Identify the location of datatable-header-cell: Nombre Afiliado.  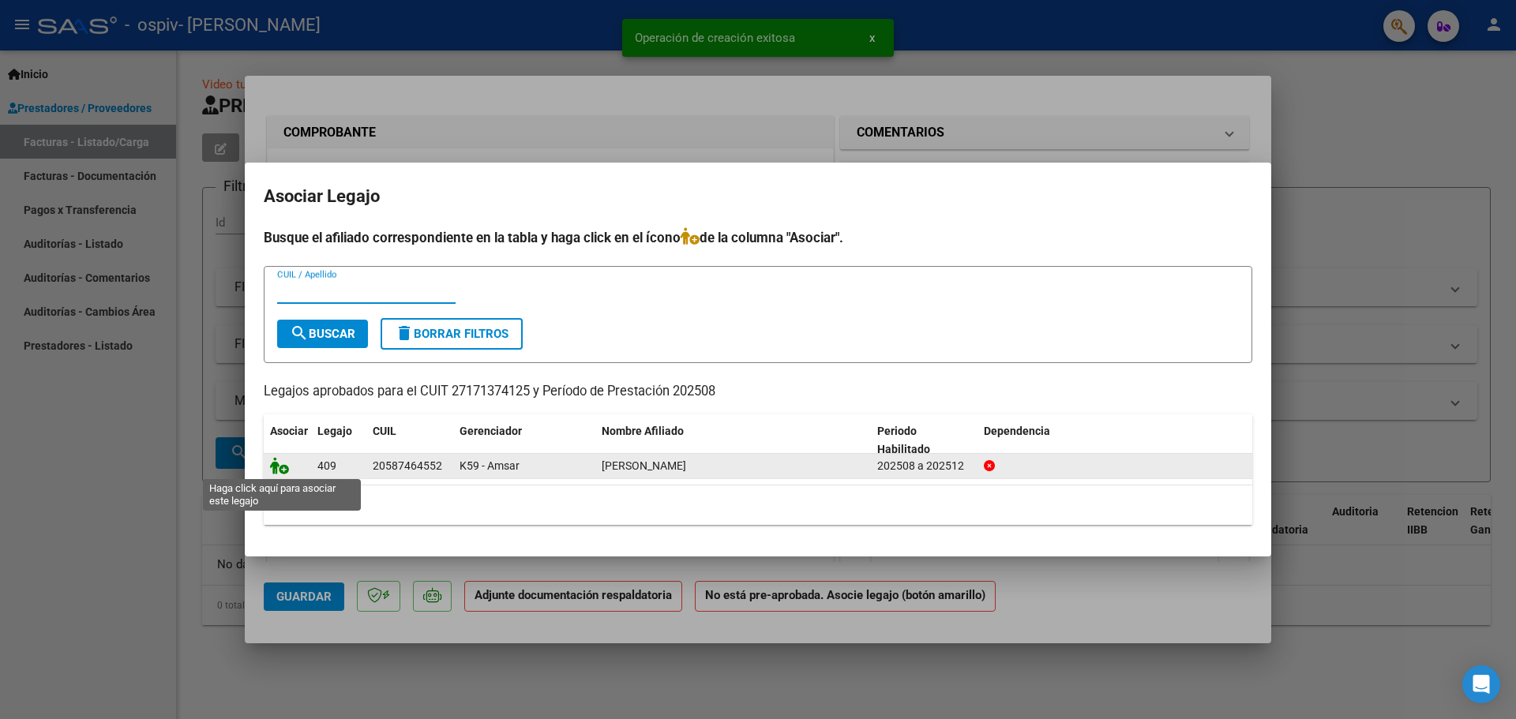
(733, 441).